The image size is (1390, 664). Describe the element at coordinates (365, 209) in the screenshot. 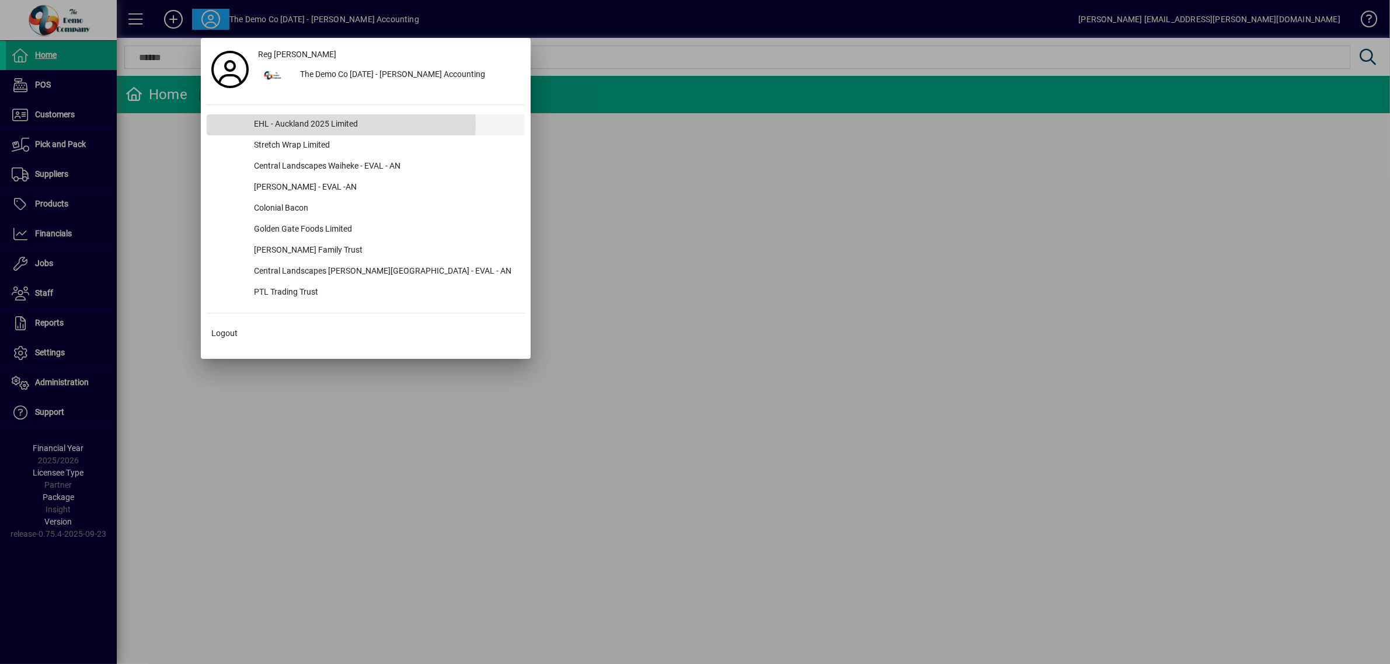

I see `button: Colonial Bacon` at that location.